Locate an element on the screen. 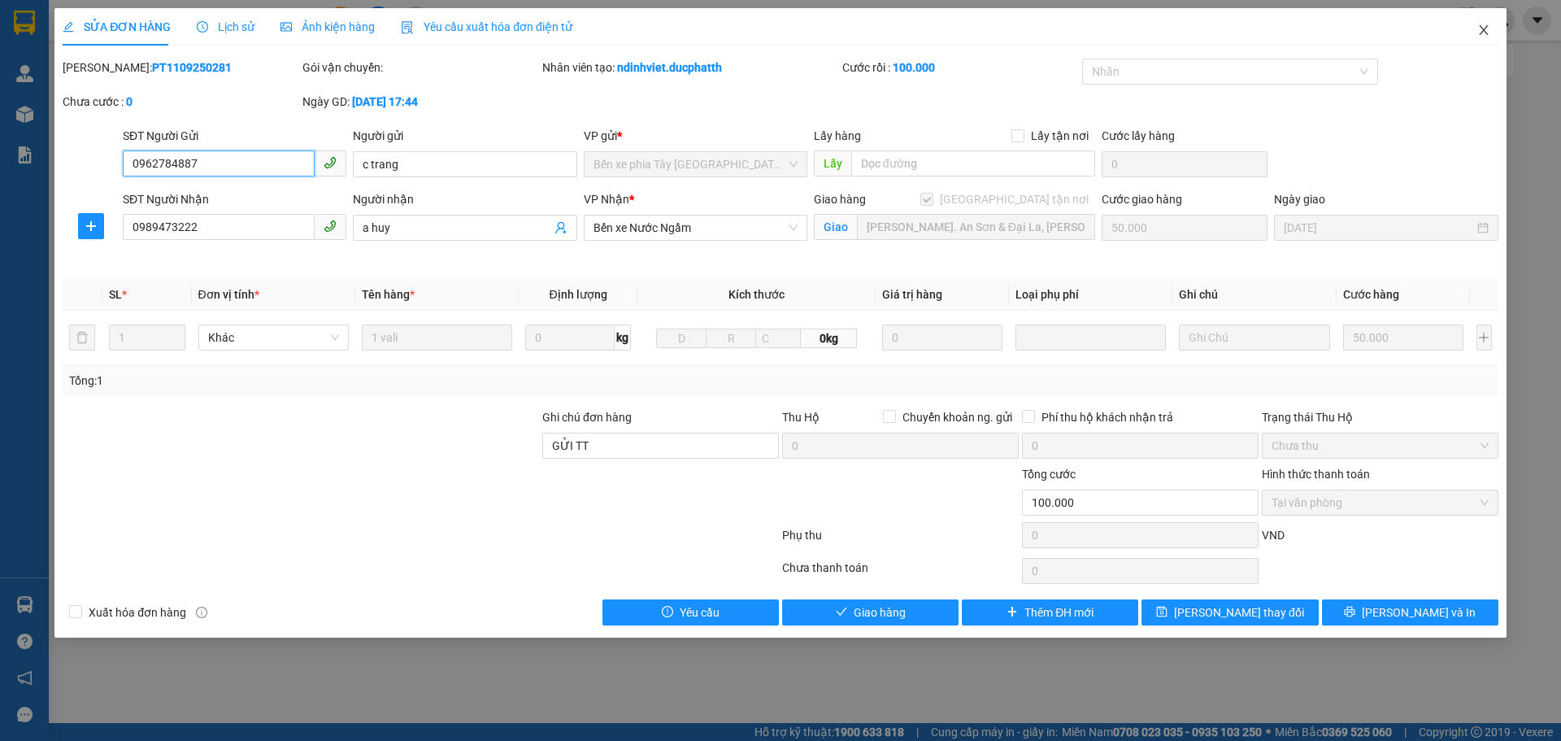 Image resolution: width=1561 pixels, height=741 pixels. span: picture is located at coordinates (286, 27).